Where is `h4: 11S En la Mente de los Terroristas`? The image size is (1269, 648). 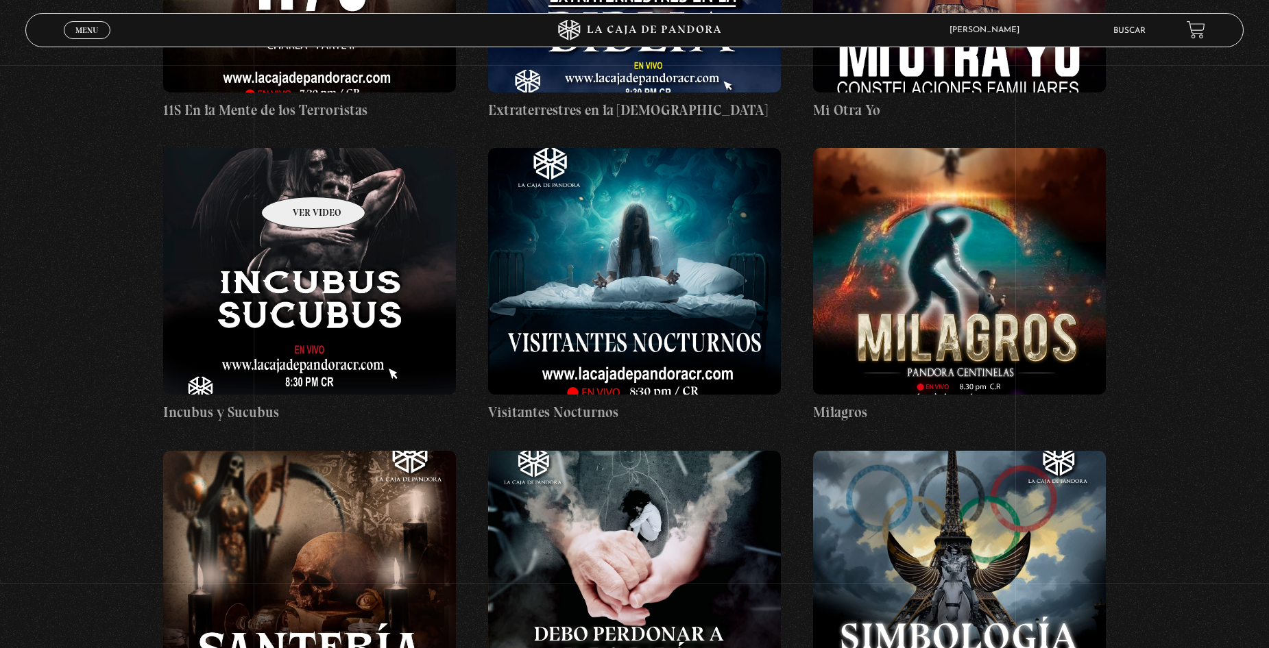 h4: 11S En la Mente de los Terroristas is located at coordinates (309, 110).